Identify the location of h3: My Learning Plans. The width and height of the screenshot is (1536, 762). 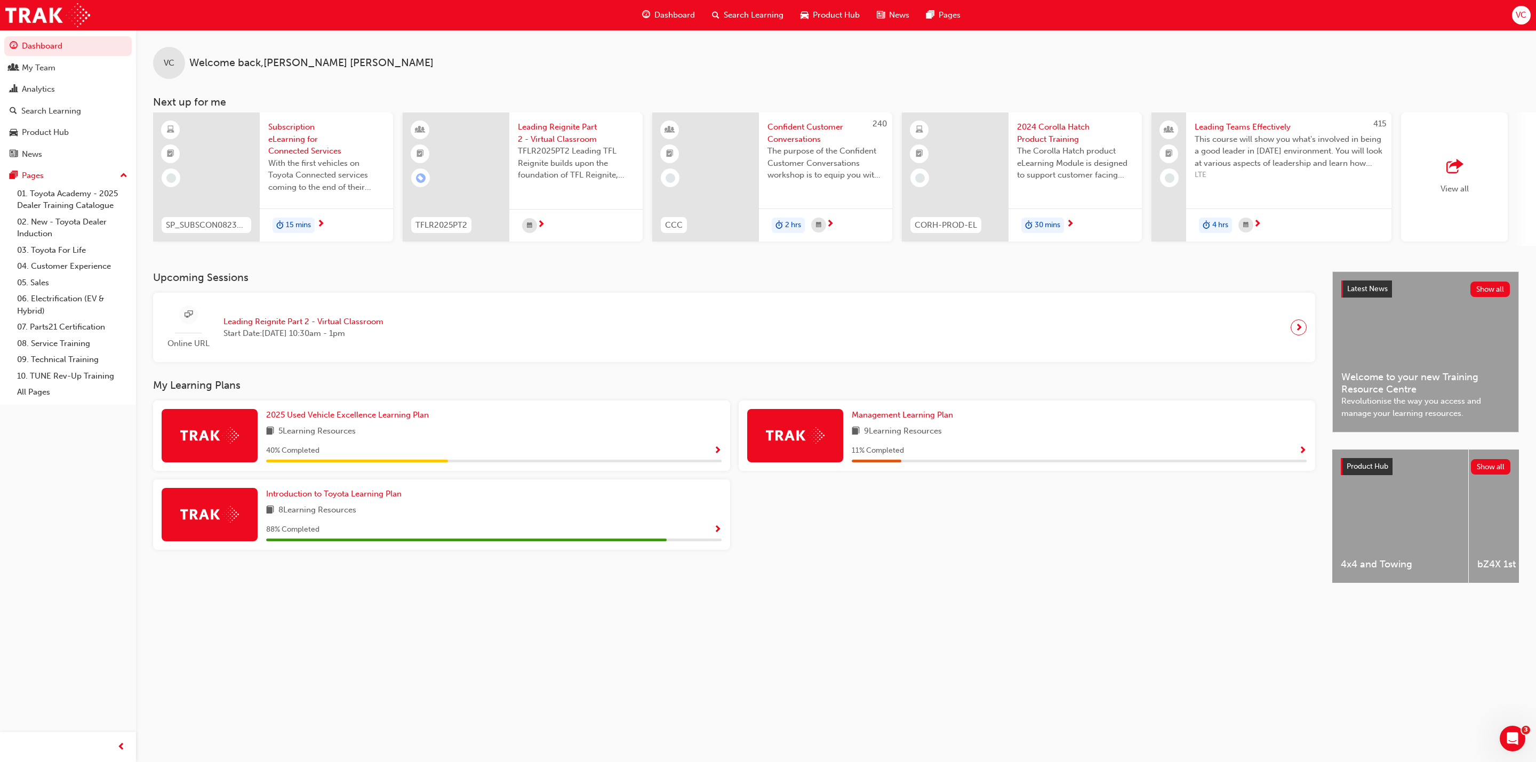
(734, 385).